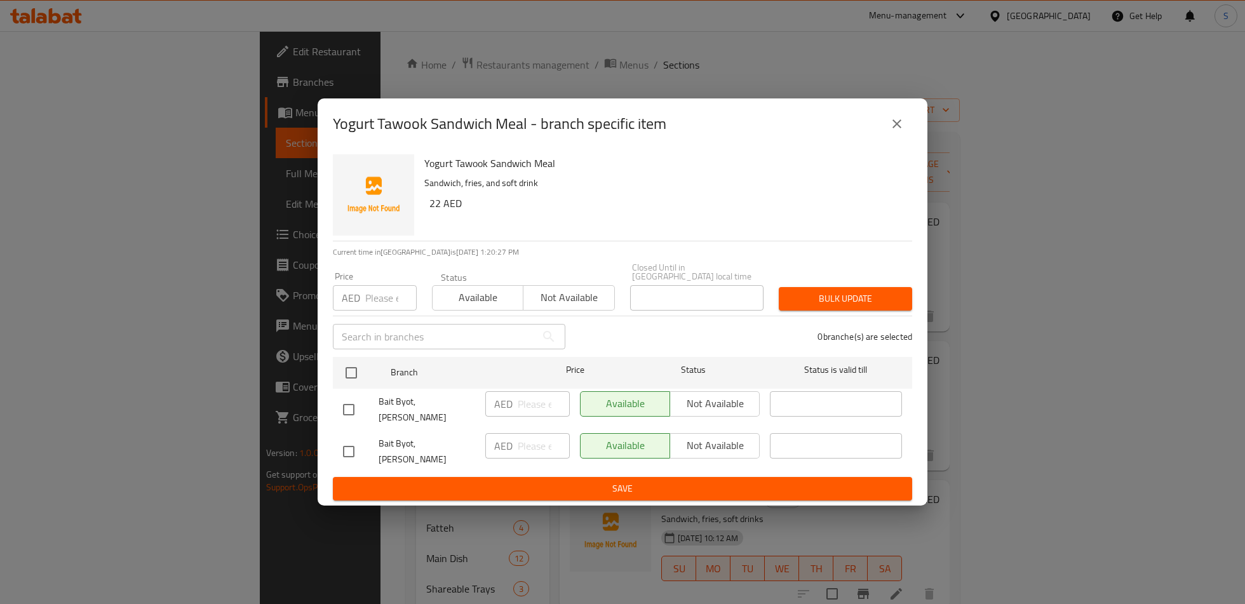 Image resolution: width=1245 pixels, height=604 pixels. I want to click on h6: 22 AED, so click(665, 203).